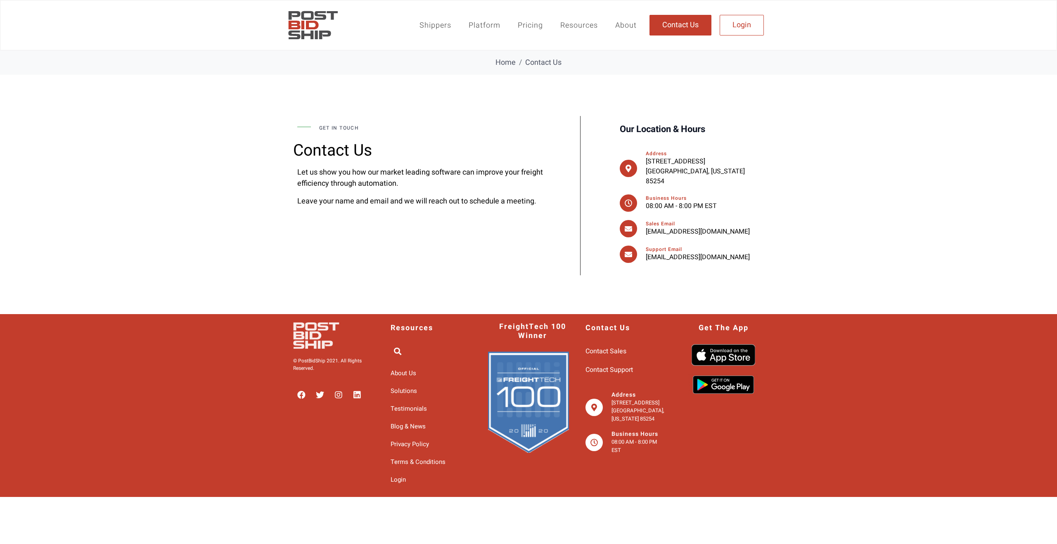  Describe the element at coordinates (626, 351) in the screenshot. I see `a: Contact Sales` at that location.